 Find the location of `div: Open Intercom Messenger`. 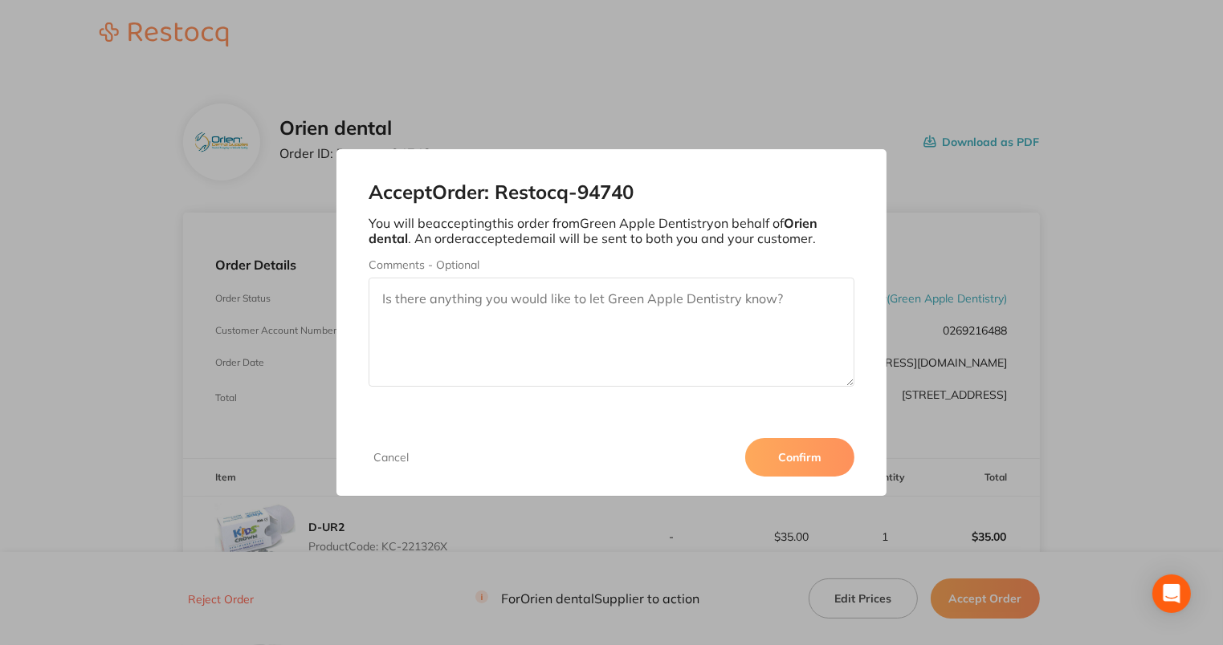

div: Open Intercom Messenger is located at coordinates (1171, 594).